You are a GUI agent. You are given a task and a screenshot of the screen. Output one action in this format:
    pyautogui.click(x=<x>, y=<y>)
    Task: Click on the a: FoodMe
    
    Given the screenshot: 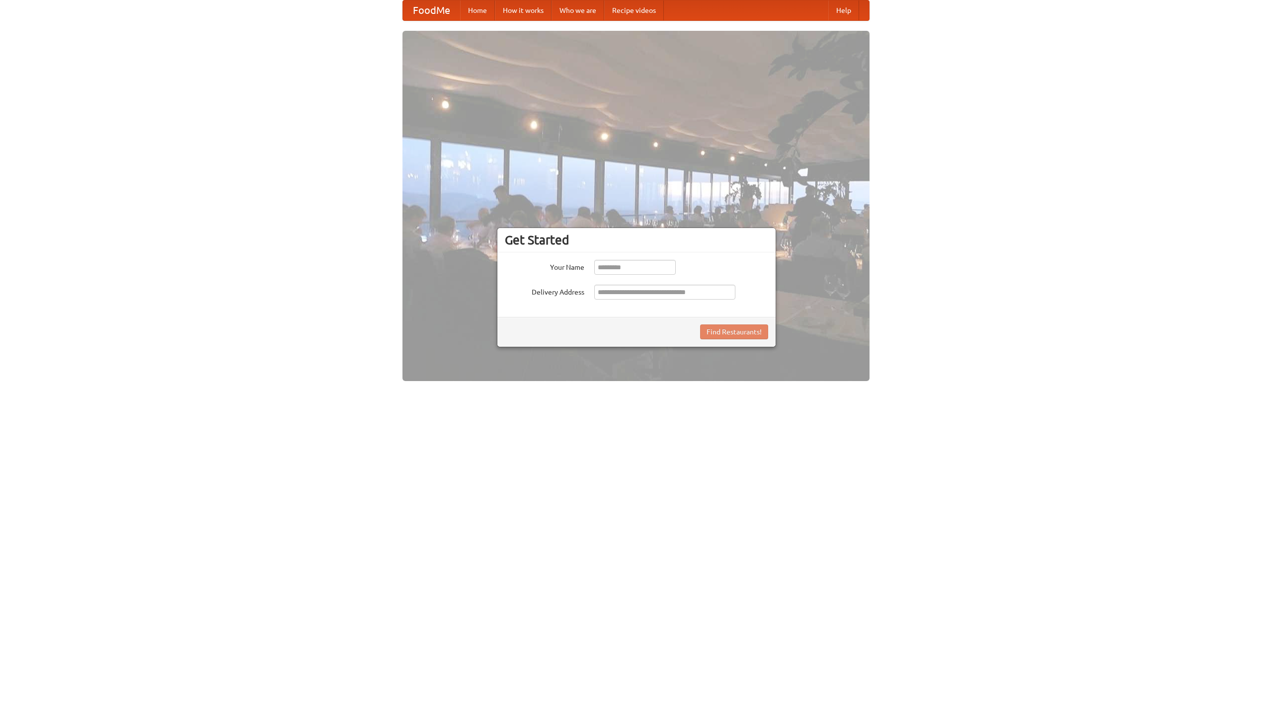 What is the action you would take?
    pyautogui.click(x=431, y=10)
    